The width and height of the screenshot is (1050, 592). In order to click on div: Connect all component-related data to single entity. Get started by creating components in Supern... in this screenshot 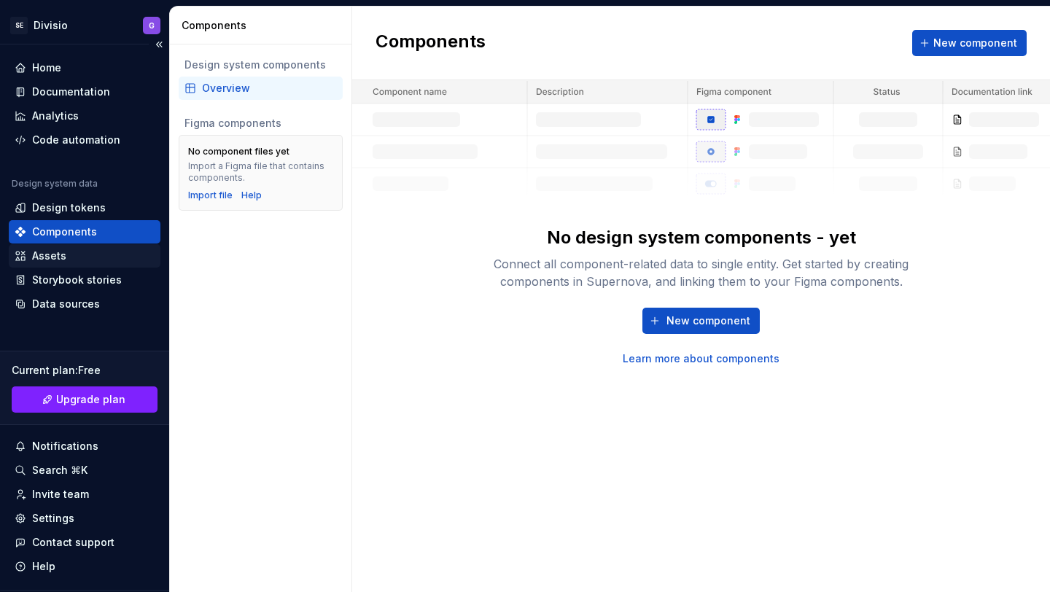, I will do `click(702, 273)`.